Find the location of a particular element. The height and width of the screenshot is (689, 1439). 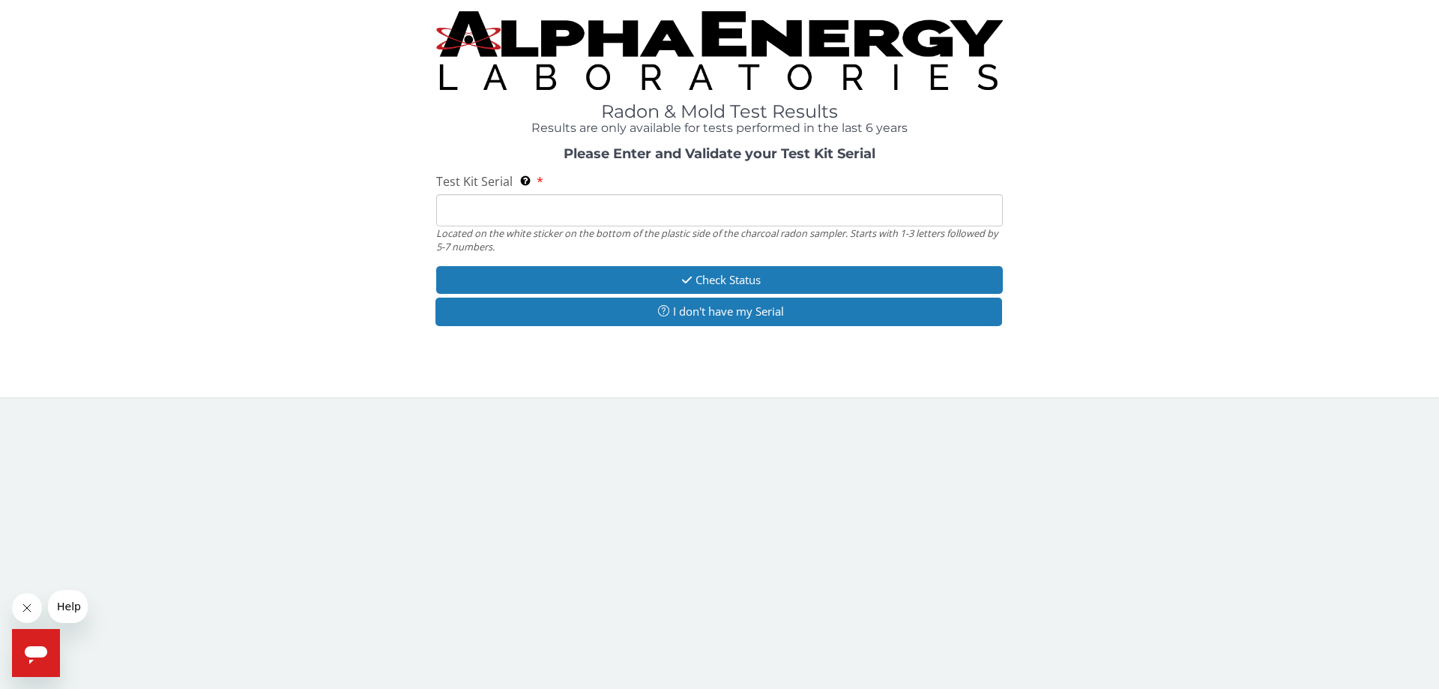

h1: Radon & Mold Test Results is located at coordinates (720, 112).